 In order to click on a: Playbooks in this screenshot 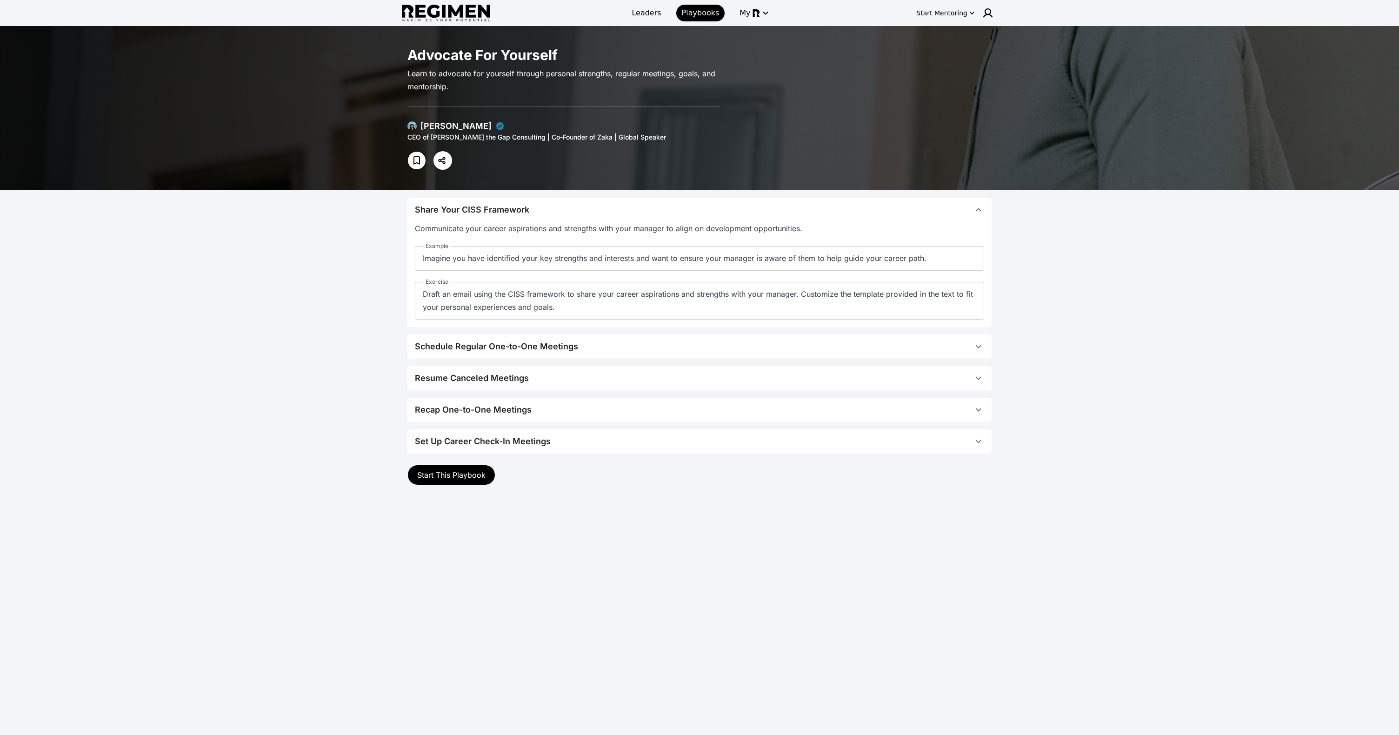, I will do `click(701, 13)`.